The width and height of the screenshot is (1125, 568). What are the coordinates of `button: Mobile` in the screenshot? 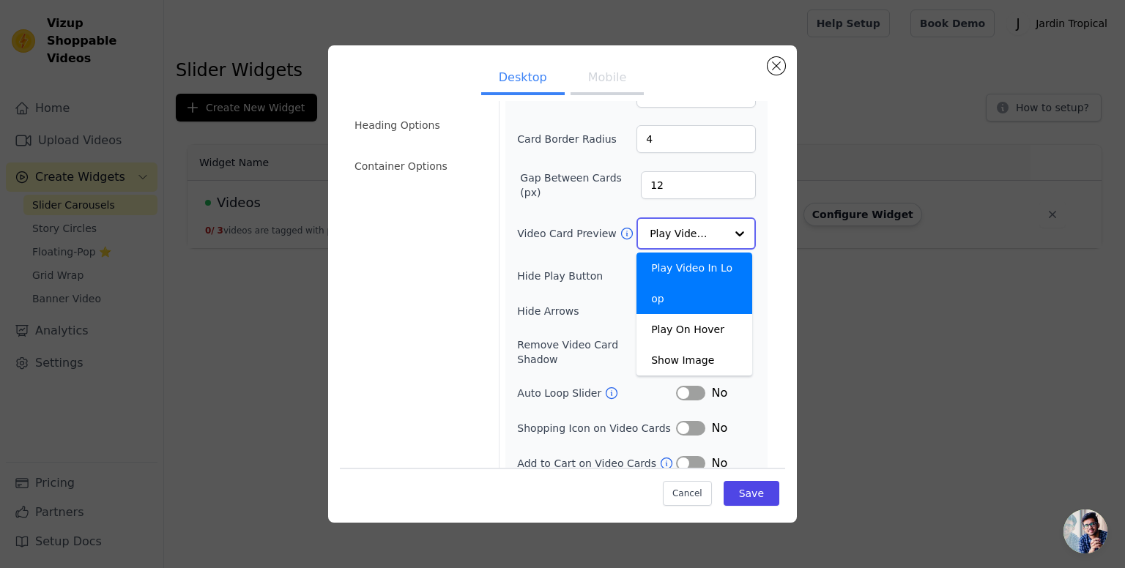 It's located at (607, 79).